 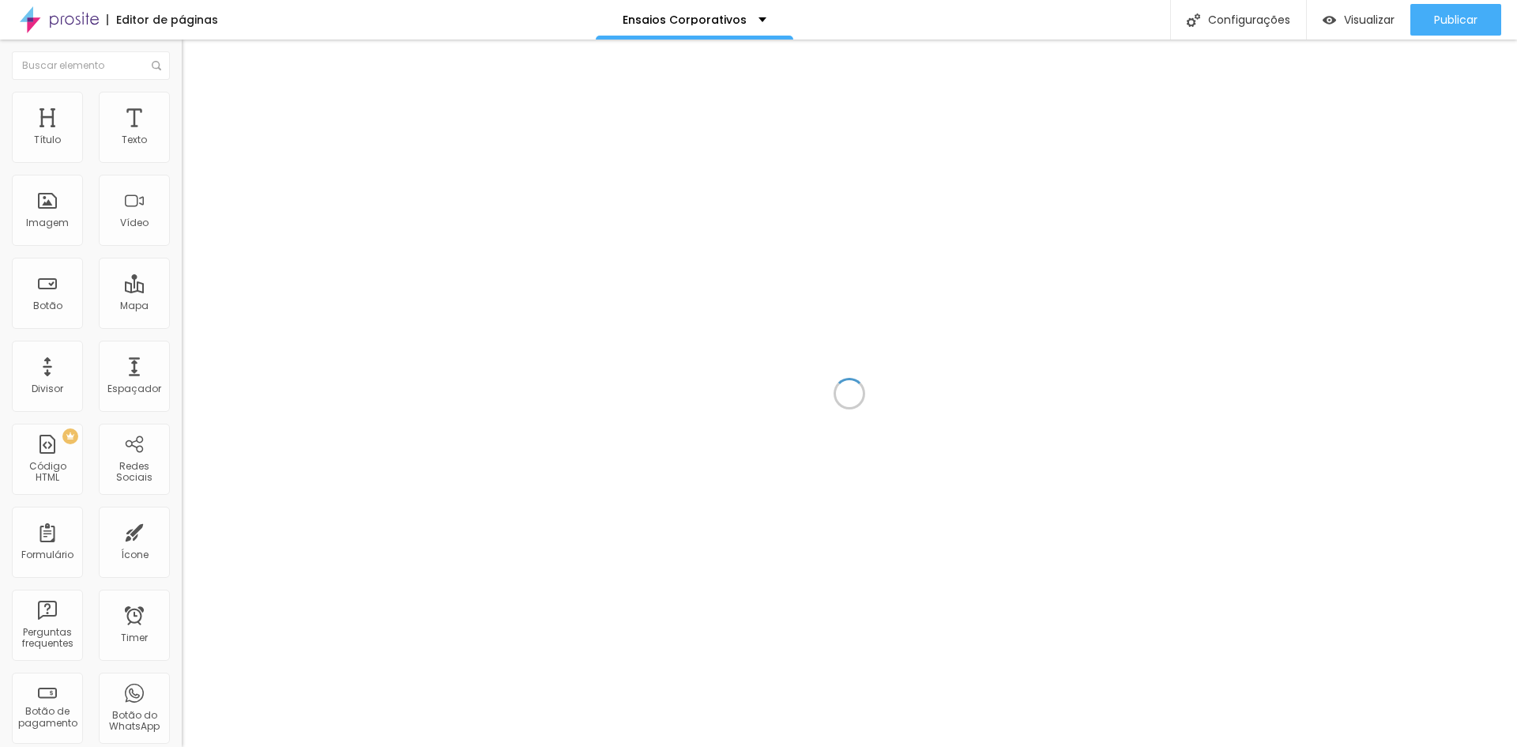 I want to click on span: Publicar, so click(x=1455, y=20).